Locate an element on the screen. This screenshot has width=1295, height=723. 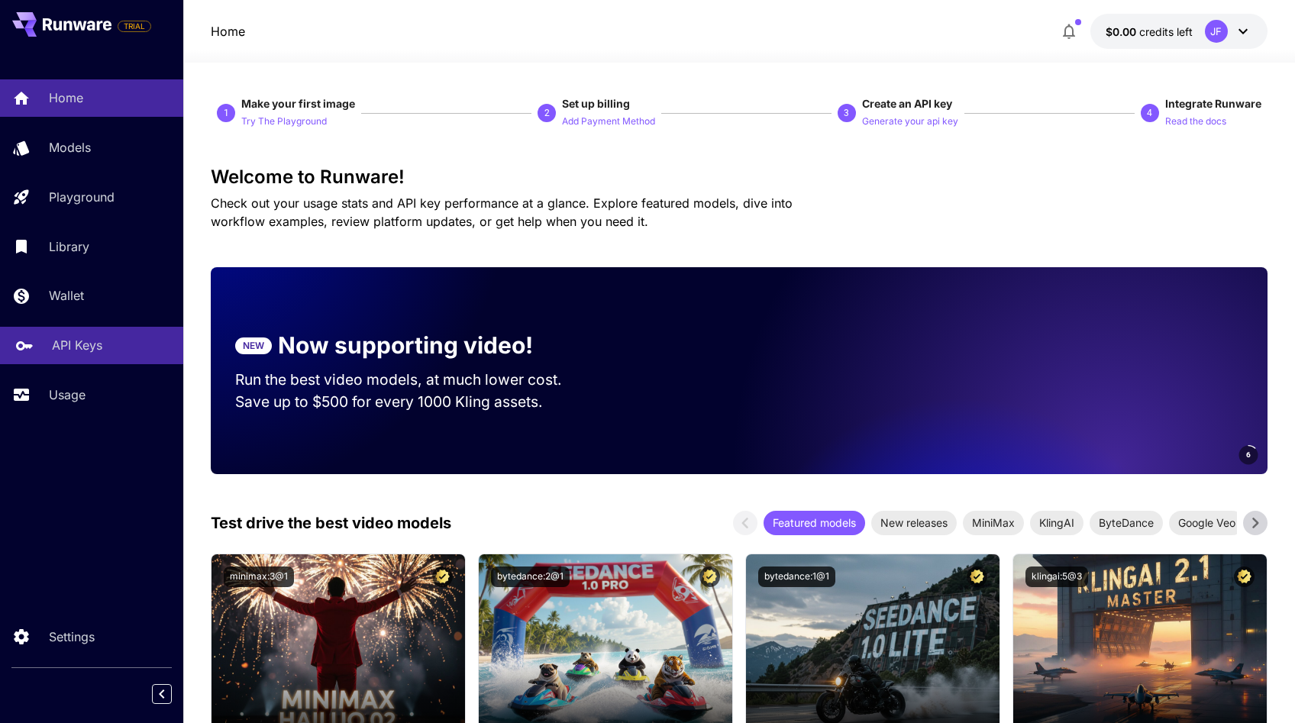
span: Set up billing is located at coordinates (596, 103).